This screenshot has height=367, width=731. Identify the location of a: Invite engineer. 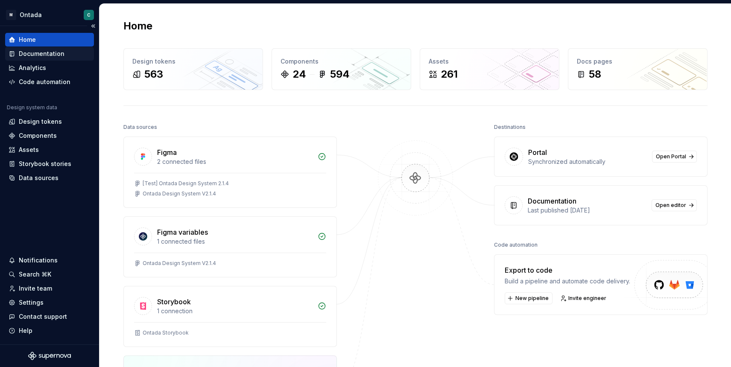
(583, 298).